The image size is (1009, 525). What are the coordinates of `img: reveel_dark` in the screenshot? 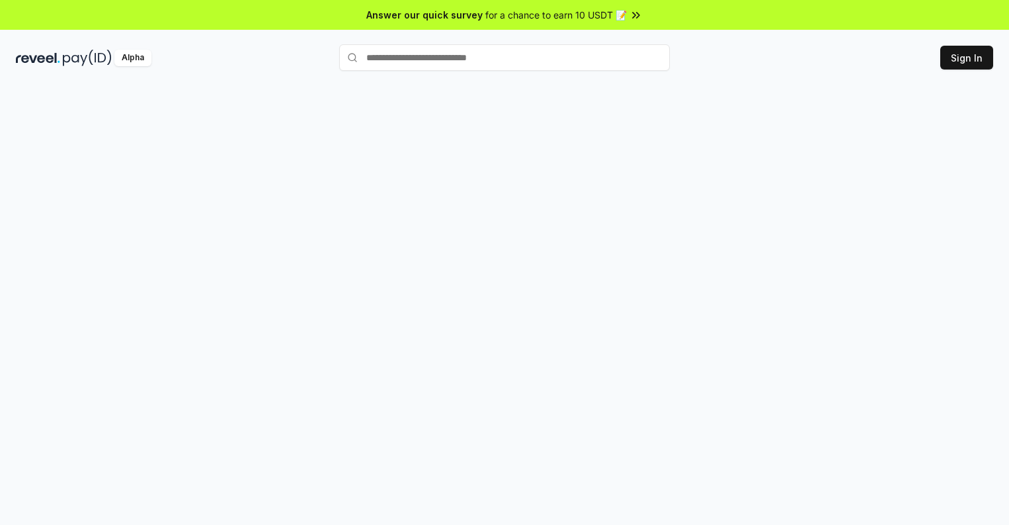 It's located at (38, 58).